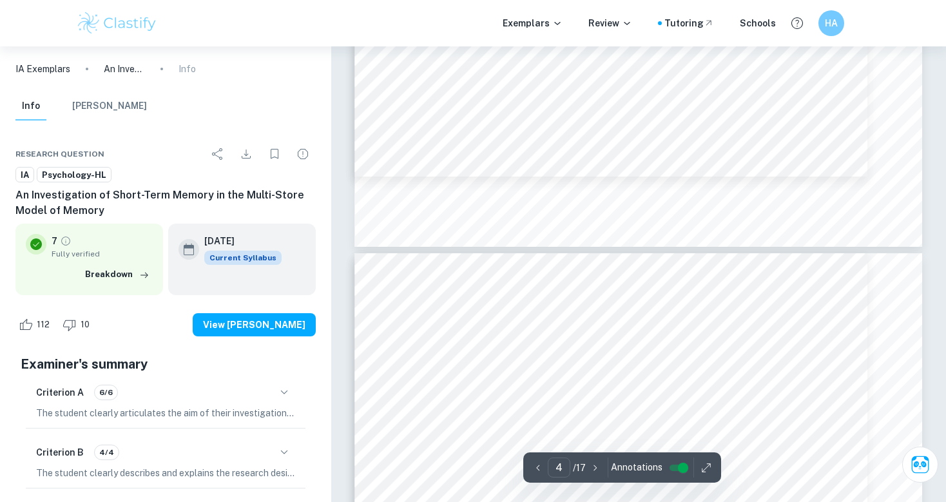 This screenshot has height=502, width=946. What do you see at coordinates (74, 175) in the screenshot?
I see `a: Psychology-HL` at bounding box center [74, 175].